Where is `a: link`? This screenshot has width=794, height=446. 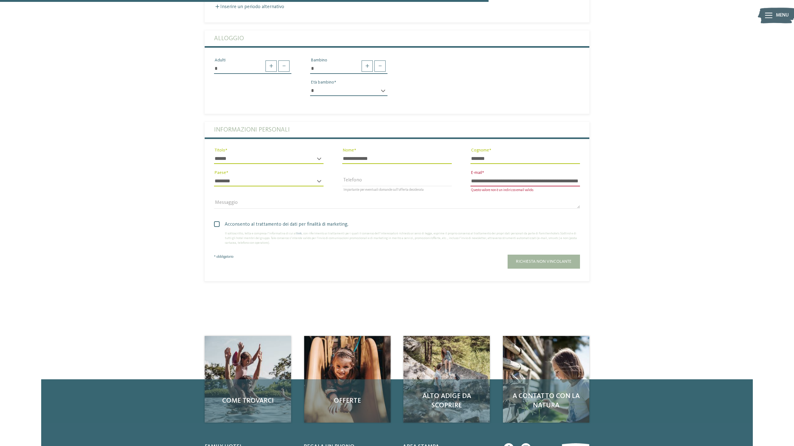 a: link is located at coordinates (299, 234).